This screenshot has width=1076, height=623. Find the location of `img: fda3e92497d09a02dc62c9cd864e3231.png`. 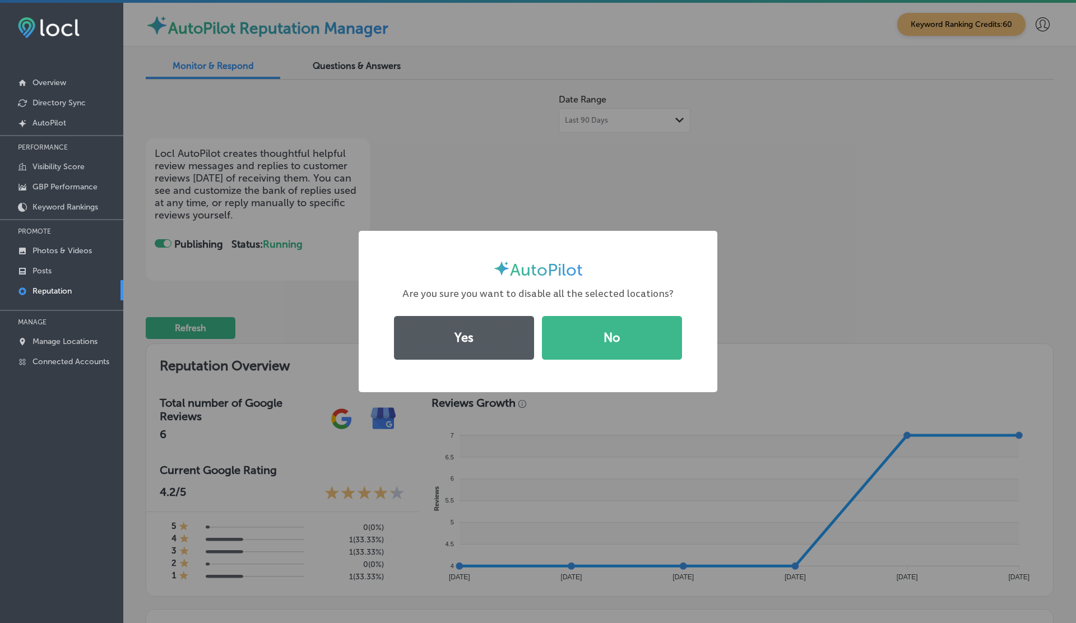

img: fda3e92497d09a02dc62c9cd864e3231.png is located at coordinates (49, 27).